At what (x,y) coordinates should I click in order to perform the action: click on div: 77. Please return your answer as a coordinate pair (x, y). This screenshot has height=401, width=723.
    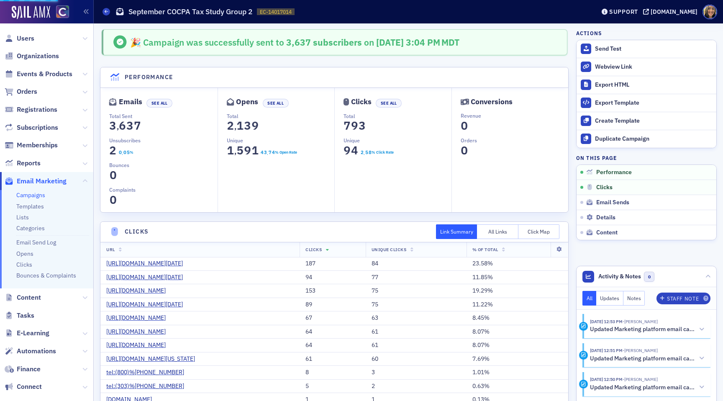
    Looking at the image, I should click on (416, 277).